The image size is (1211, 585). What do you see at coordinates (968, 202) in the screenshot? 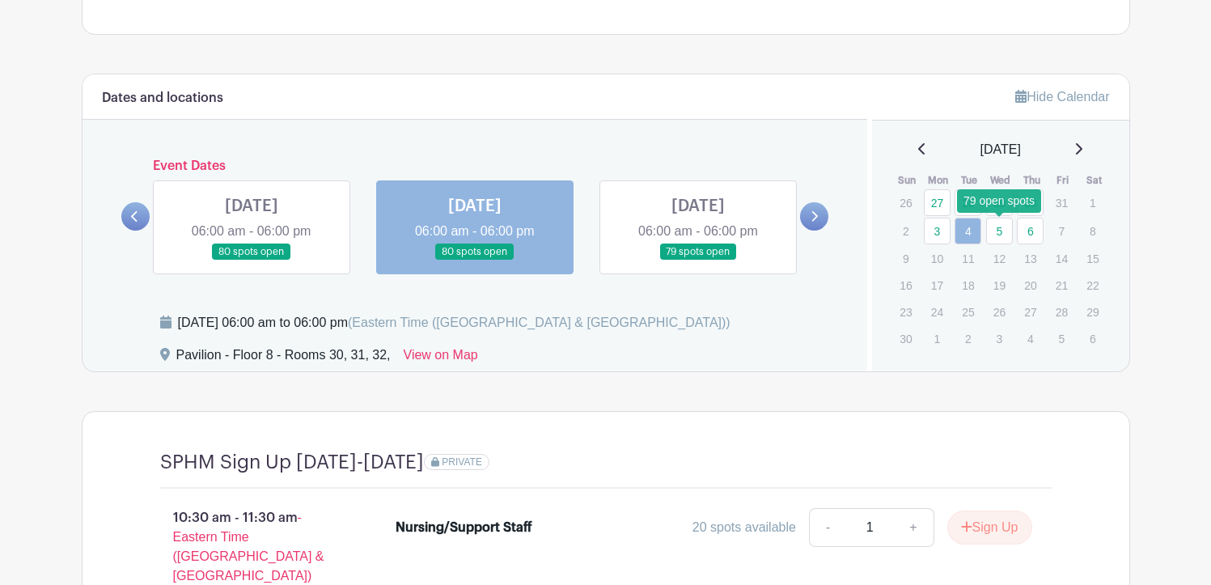
I see `a: 28` at bounding box center [968, 202].